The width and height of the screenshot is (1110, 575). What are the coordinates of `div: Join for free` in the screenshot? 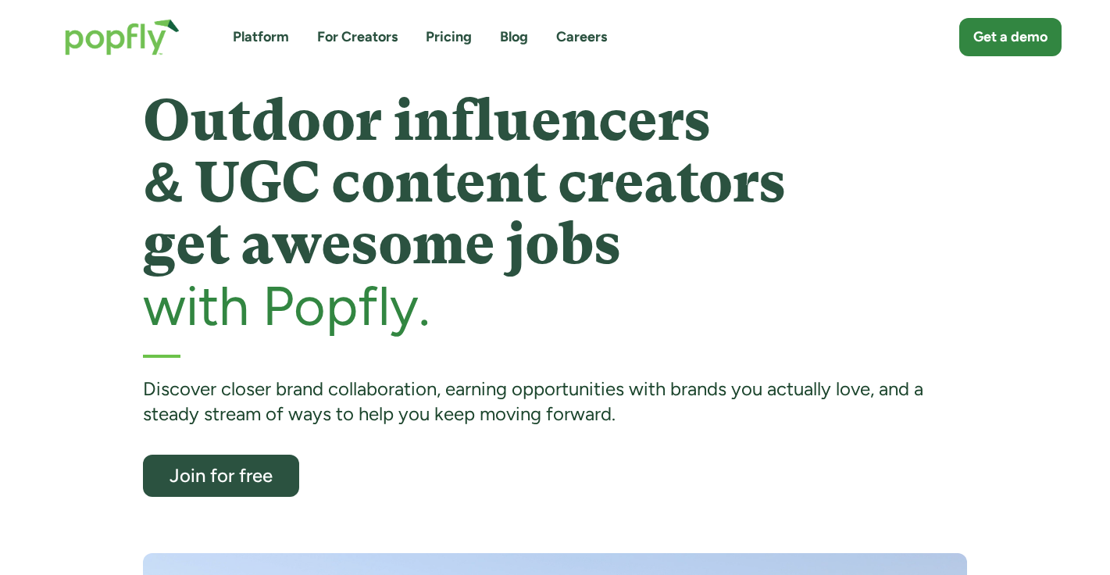 It's located at (221, 475).